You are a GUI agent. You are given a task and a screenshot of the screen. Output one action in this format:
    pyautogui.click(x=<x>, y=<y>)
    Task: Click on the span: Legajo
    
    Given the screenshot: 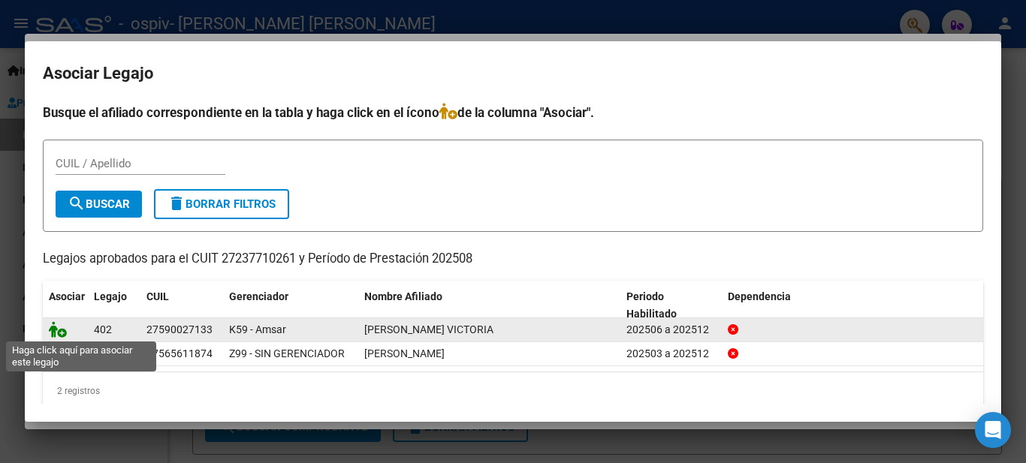 What is the action you would take?
    pyautogui.click(x=110, y=297)
    